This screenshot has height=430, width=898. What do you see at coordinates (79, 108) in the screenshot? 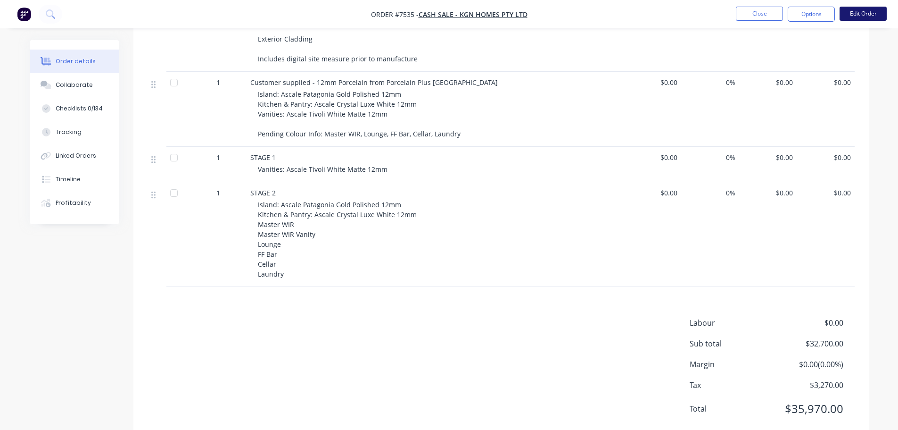
I see `div: Checklists 0/134` at bounding box center [79, 108].